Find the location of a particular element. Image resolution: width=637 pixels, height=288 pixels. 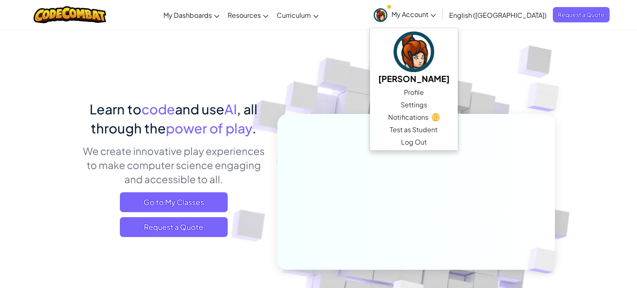

span: My Account is located at coordinates (413, 14).